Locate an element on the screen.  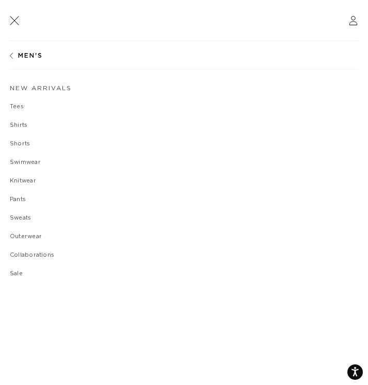
a: Collaborations is located at coordinates (184, 255).